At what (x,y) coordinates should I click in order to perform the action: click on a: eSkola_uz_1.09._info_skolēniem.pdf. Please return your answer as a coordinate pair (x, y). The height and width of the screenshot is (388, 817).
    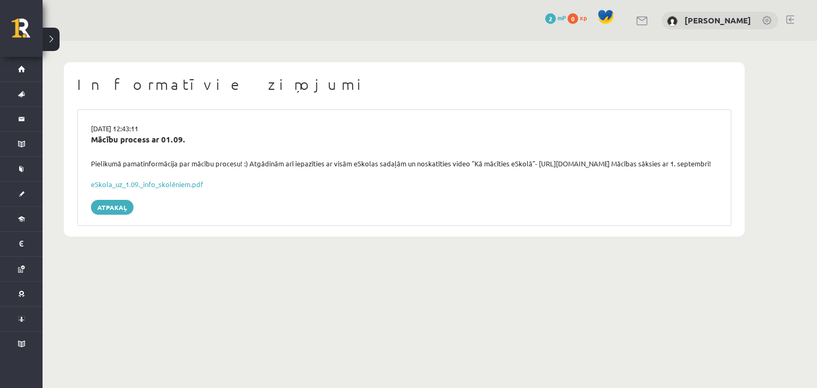
    Looking at the image, I should click on (147, 184).